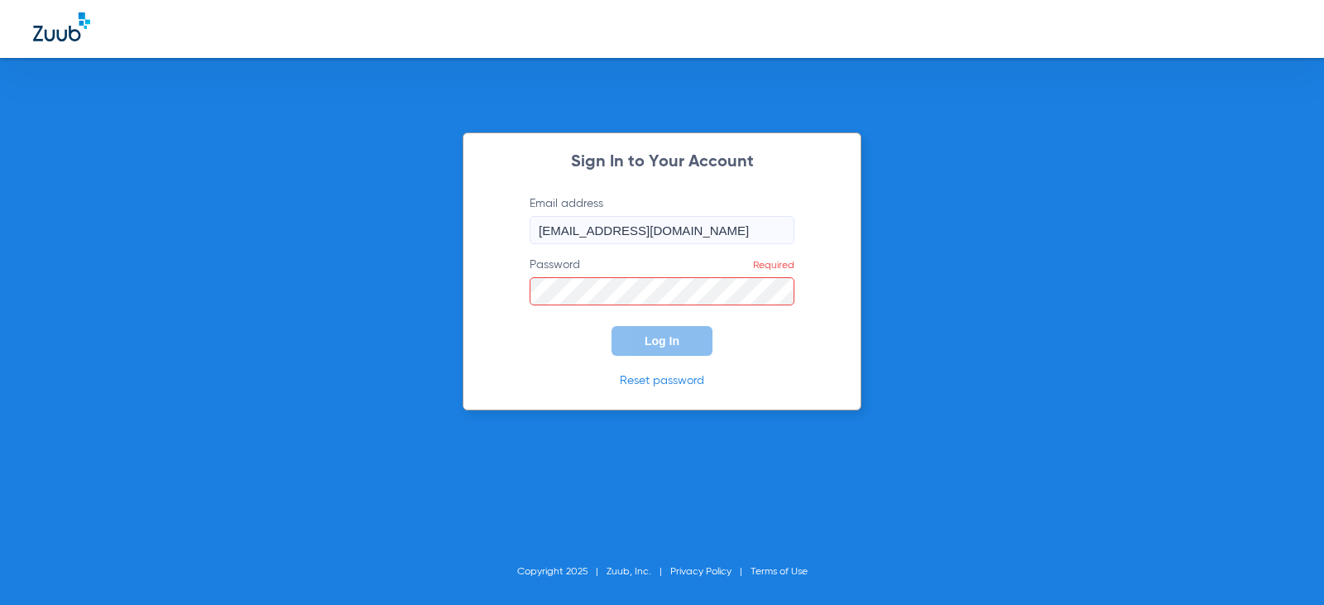  I want to click on a: Terms of Use, so click(779, 572).